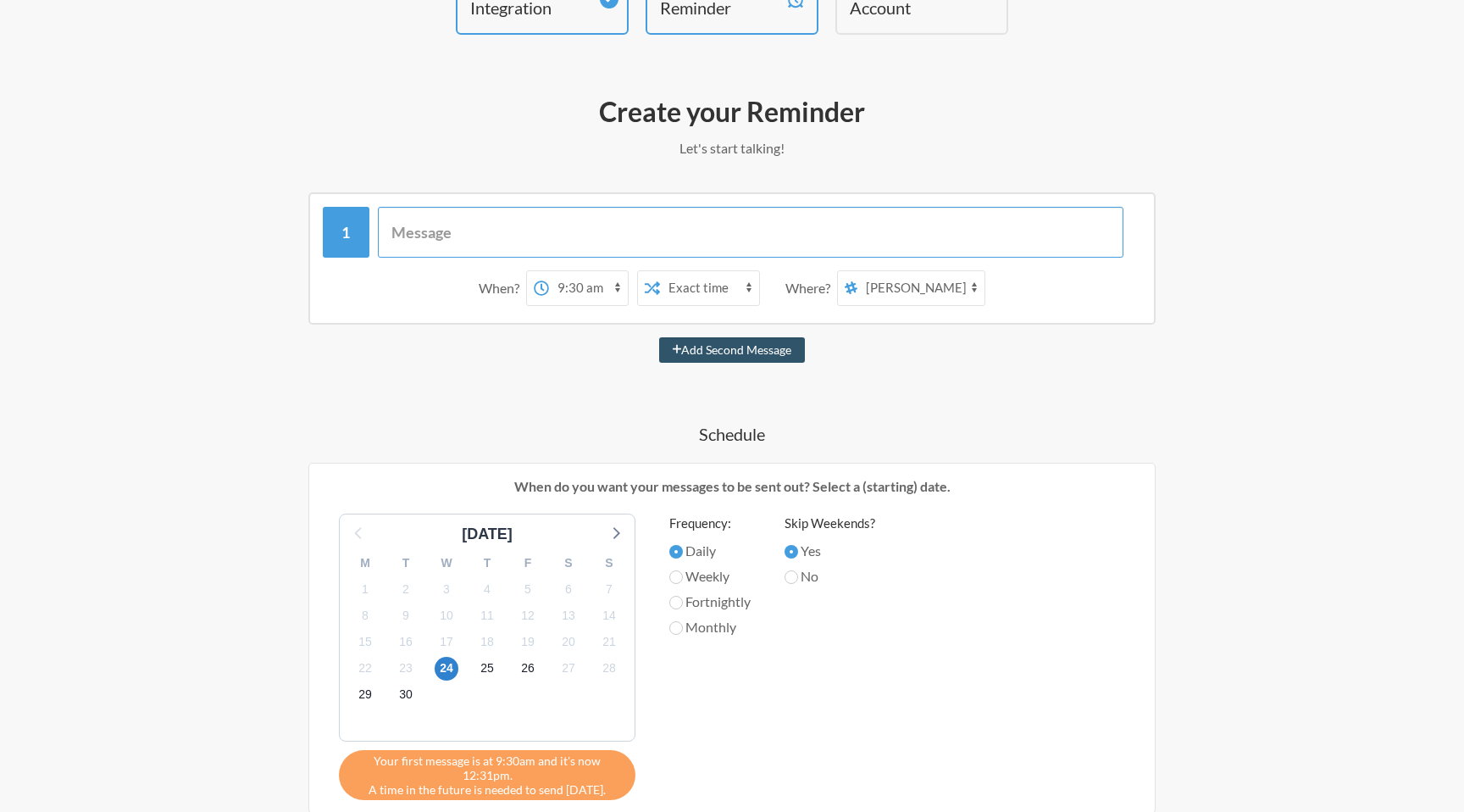 The image size is (1464, 812). I want to click on span: Saturday 4 October 2025, so click(487, 588).